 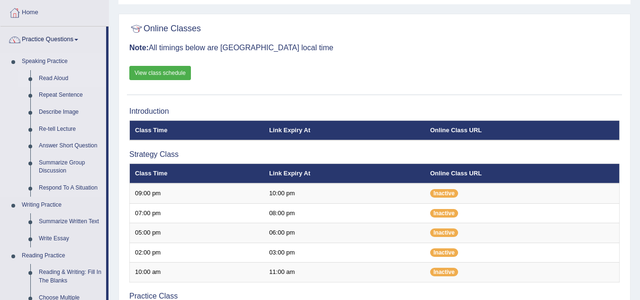 What do you see at coordinates (197, 252) in the screenshot?
I see `td: 02:00 pm` at bounding box center [197, 252].